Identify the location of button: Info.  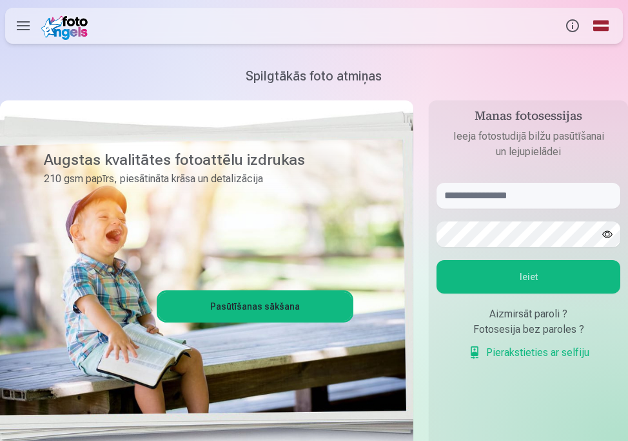
(572, 26).